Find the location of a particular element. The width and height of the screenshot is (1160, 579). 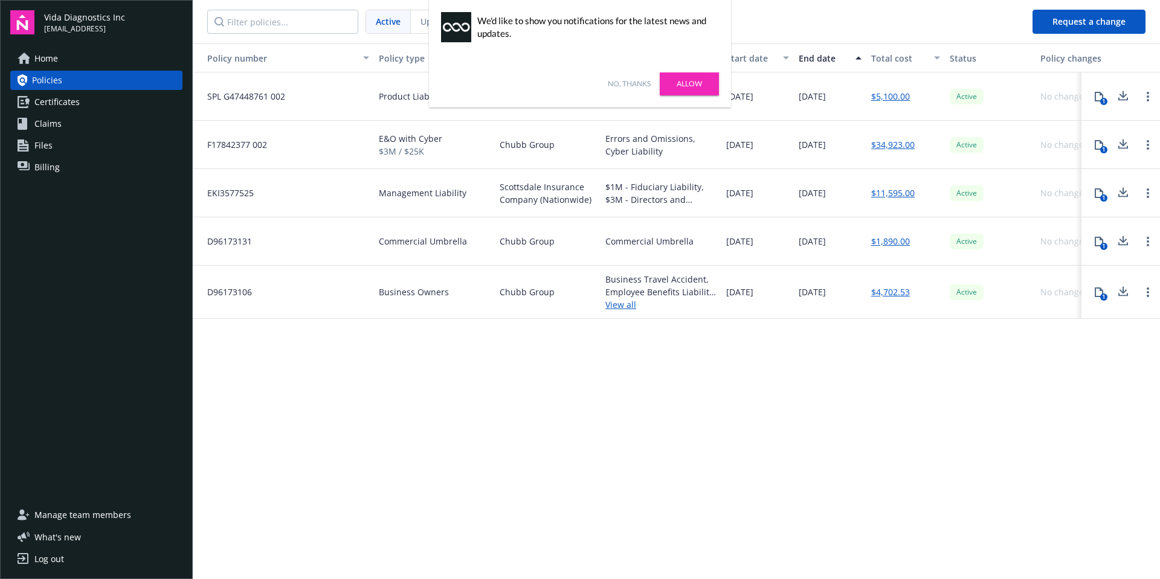

div: Toggle SortBy is located at coordinates (277, 58).